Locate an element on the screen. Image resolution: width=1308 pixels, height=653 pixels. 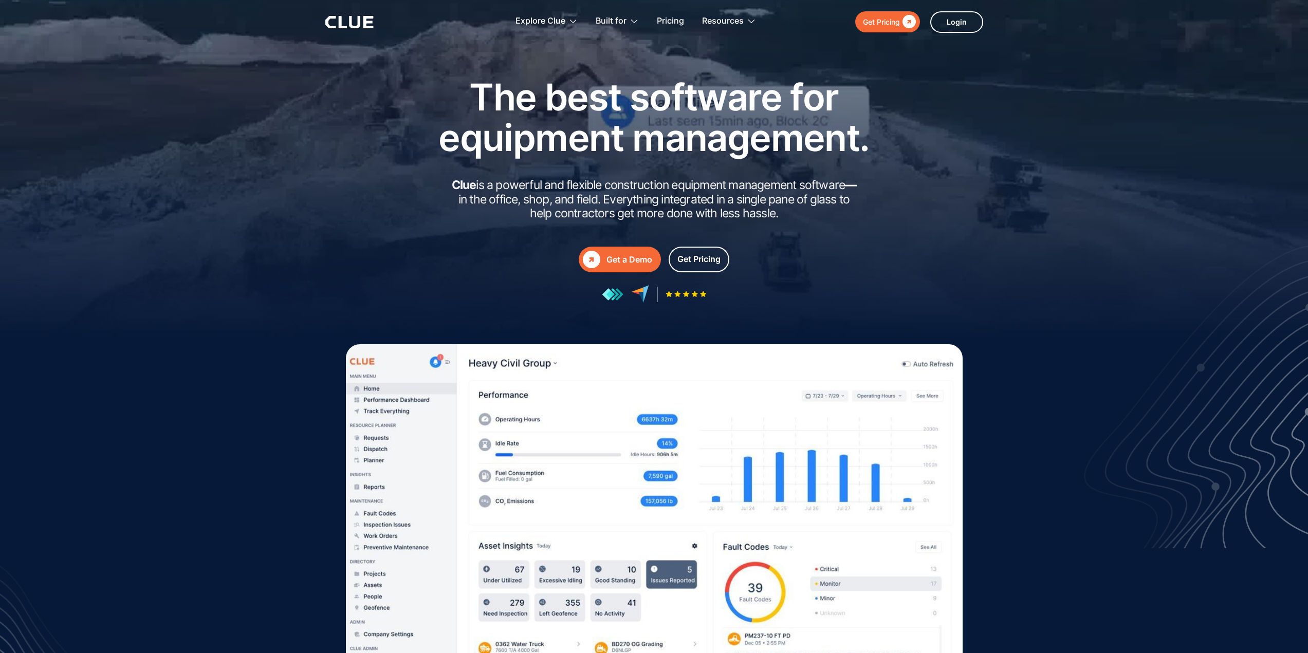
img: Five-star rating icon is located at coordinates (686, 294).